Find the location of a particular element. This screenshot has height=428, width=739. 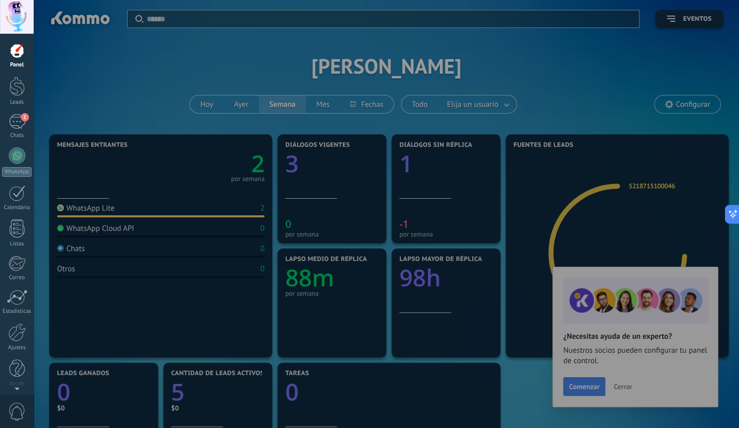

div: Ajustes is located at coordinates (17, 347).